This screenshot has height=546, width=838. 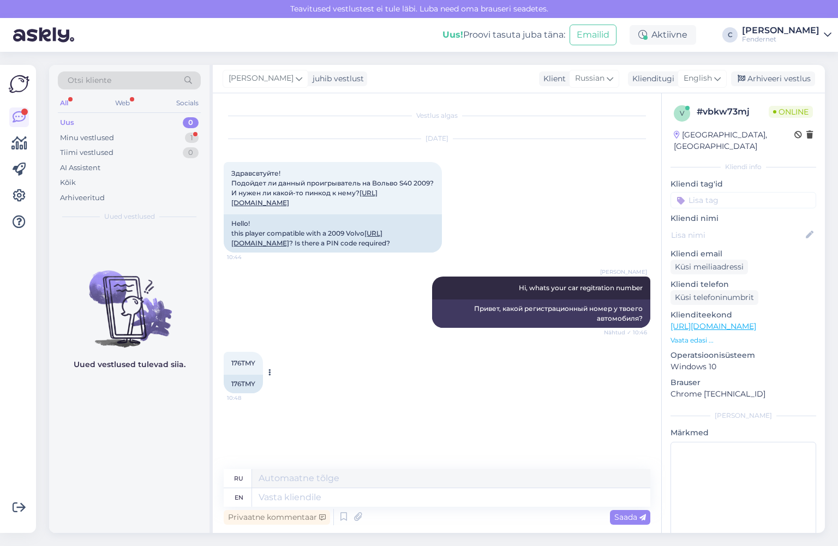 I want to click on div: Hello! this player compatible with a 2009 Volvo ? Is there a PIN code required?, so click(x=333, y=234).